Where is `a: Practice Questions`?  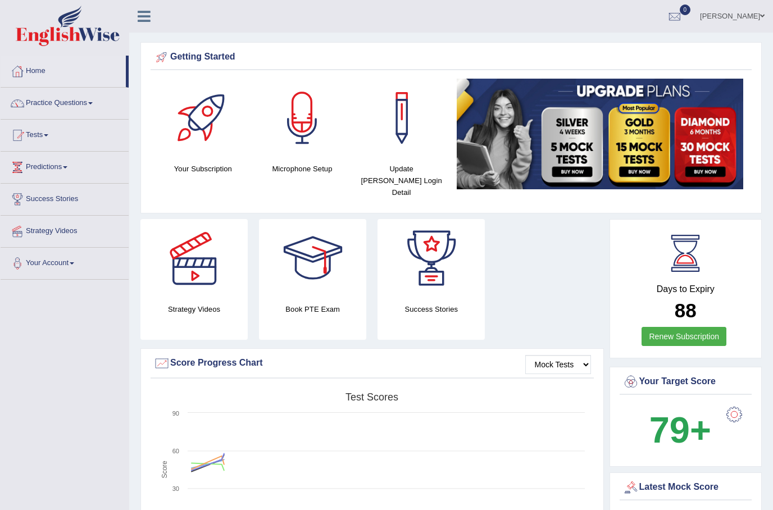
a: Practice Questions is located at coordinates (65, 102).